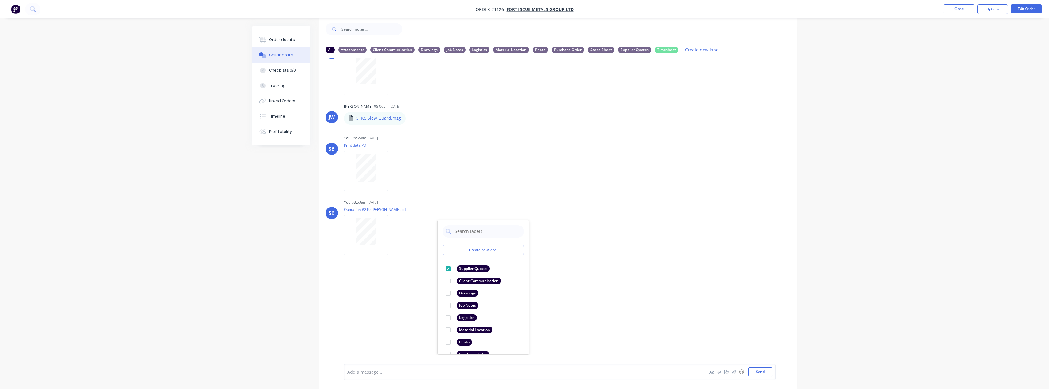 The width and height of the screenshot is (1049, 389). I want to click on p: Print data.PDF, so click(369, 145).